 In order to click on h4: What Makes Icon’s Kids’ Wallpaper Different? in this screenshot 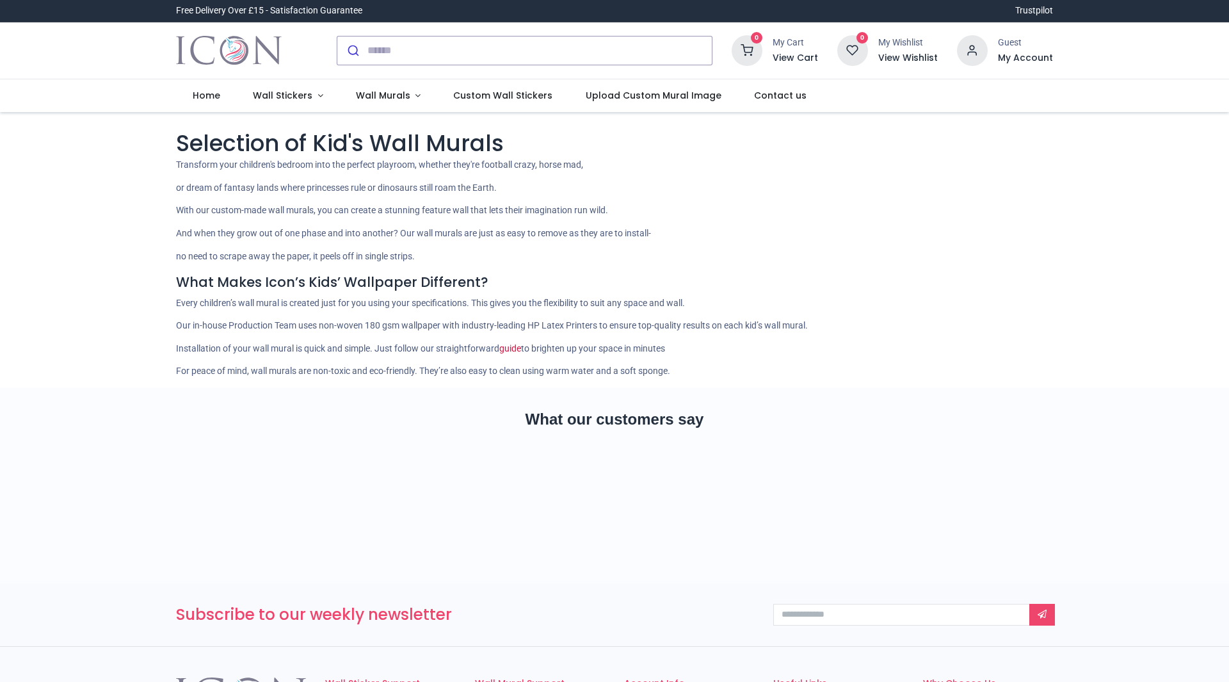, I will do `click(614, 282)`.